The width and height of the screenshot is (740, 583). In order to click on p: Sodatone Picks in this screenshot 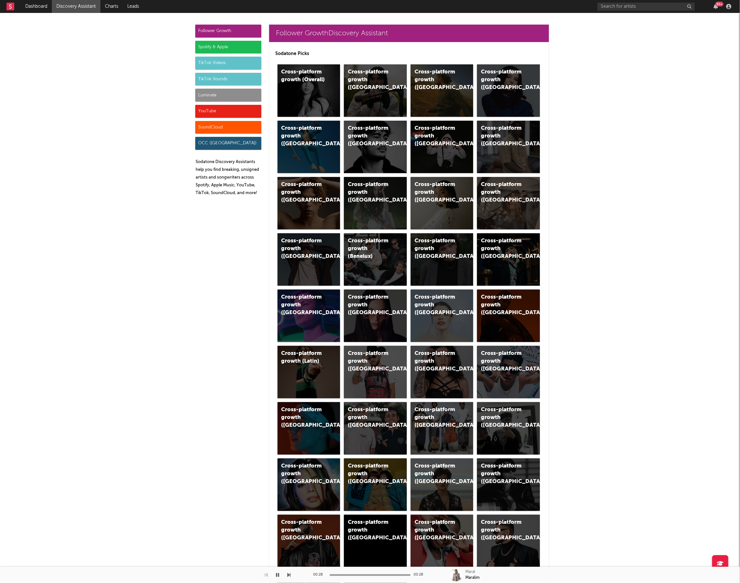, I will do `click(409, 54)`.